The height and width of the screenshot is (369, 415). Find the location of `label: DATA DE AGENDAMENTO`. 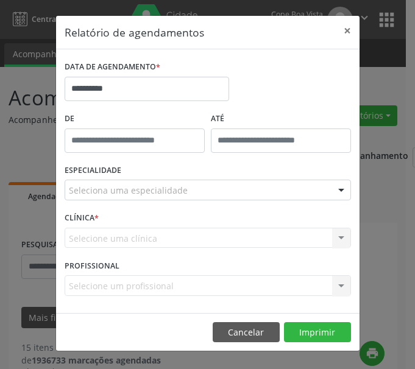

label: DATA DE AGENDAMENTO is located at coordinates (112, 67).